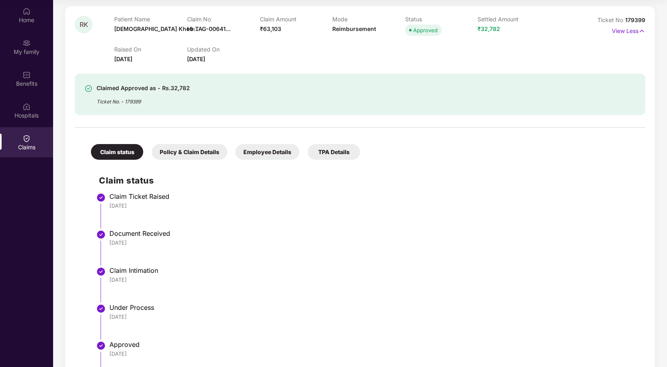 The height and width of the screenshot is (367, 667). I want to click on span: Ticket No, so click(612, 20).